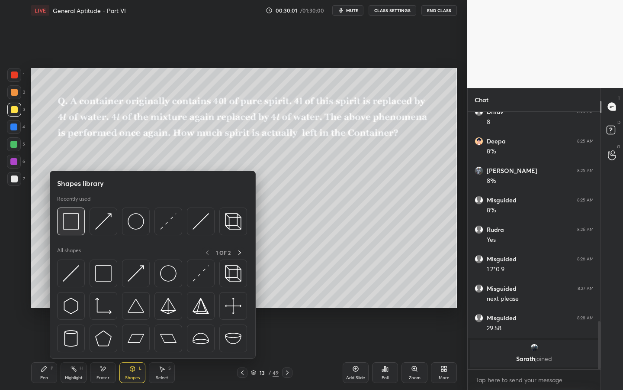  I want to click on div: grid, so click(534, 240).